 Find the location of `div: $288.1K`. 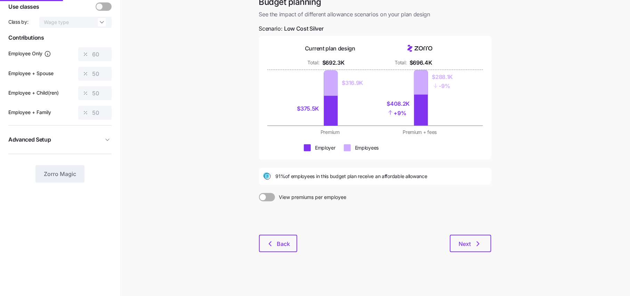

div: $288.1K is located at coordinates (443, 77).